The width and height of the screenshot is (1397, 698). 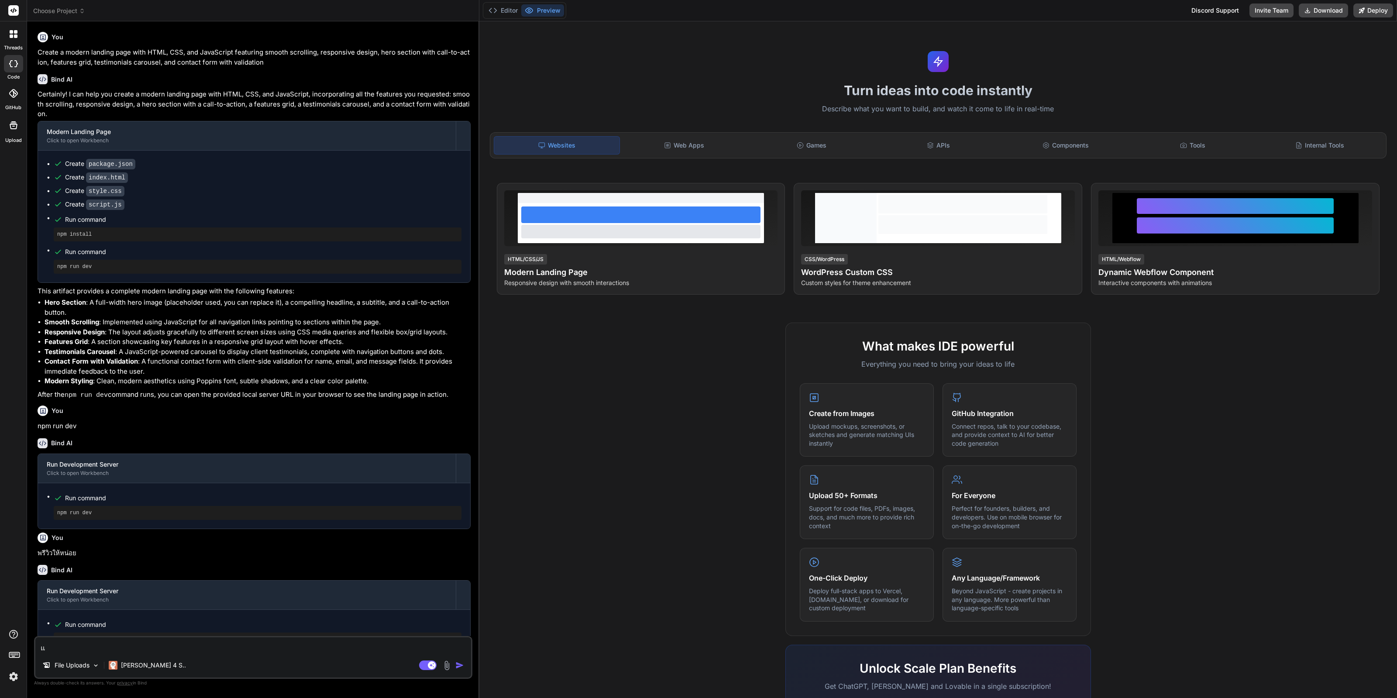 What do you see at coordinates (66, 341) in the screenshot?
I see `strong: Features Grid` at bounding box center [66, 341].